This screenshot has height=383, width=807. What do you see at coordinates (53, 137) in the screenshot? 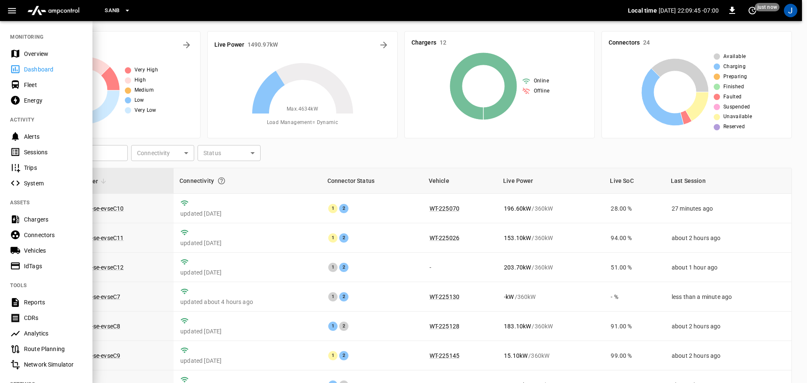
I see `div: Alerts` at bounding box center [53, 137].